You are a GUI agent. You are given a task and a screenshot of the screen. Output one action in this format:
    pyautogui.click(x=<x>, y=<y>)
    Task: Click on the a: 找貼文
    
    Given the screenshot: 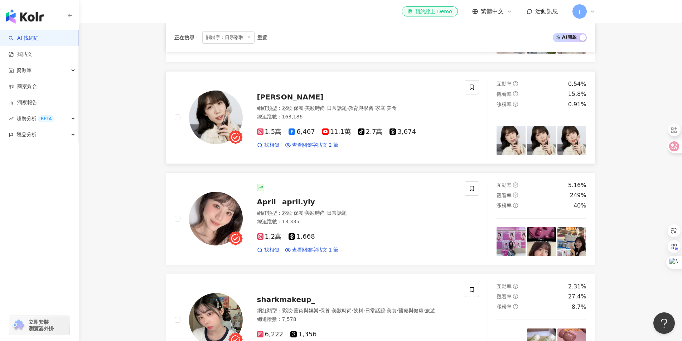 What is the action you would take?
    pyautogui.click(x=20, y=54)
    